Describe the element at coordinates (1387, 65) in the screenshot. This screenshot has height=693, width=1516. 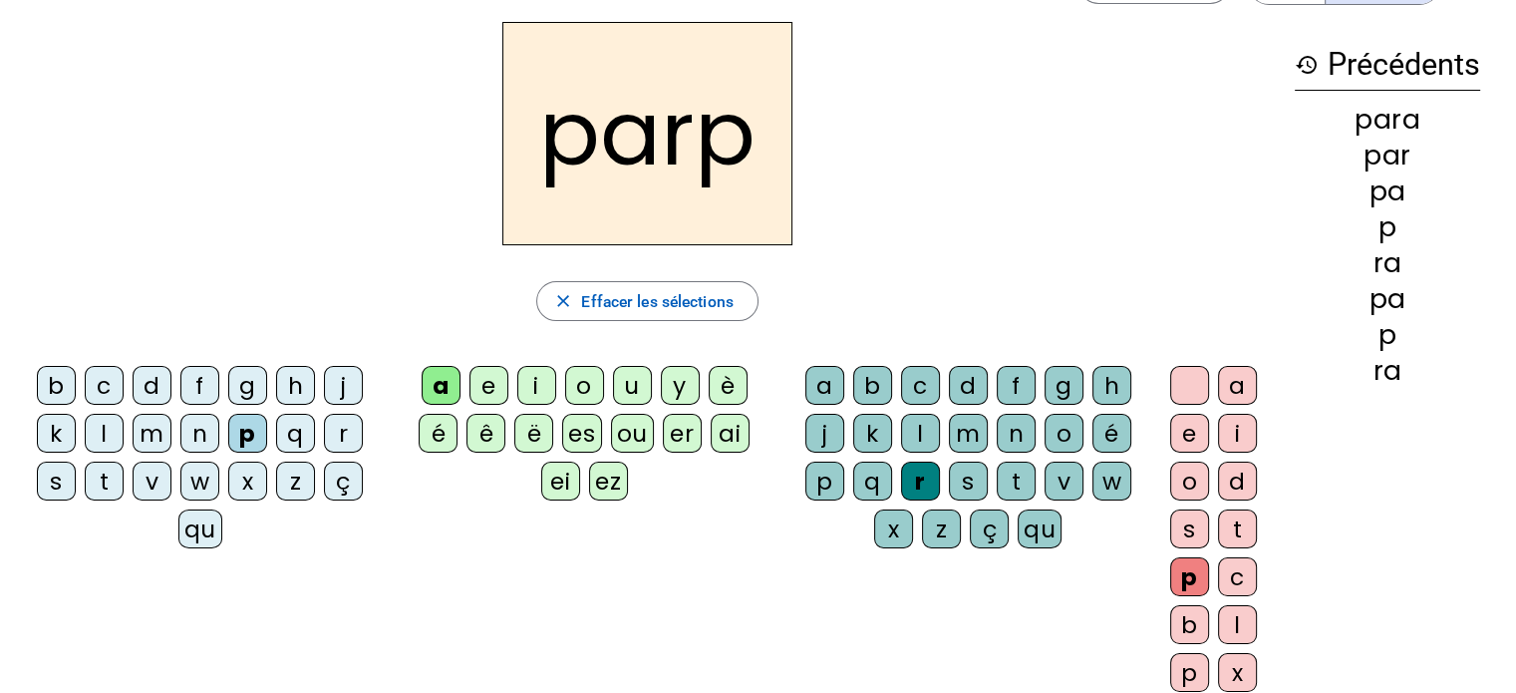
I see `h3: Précédents` at that location.